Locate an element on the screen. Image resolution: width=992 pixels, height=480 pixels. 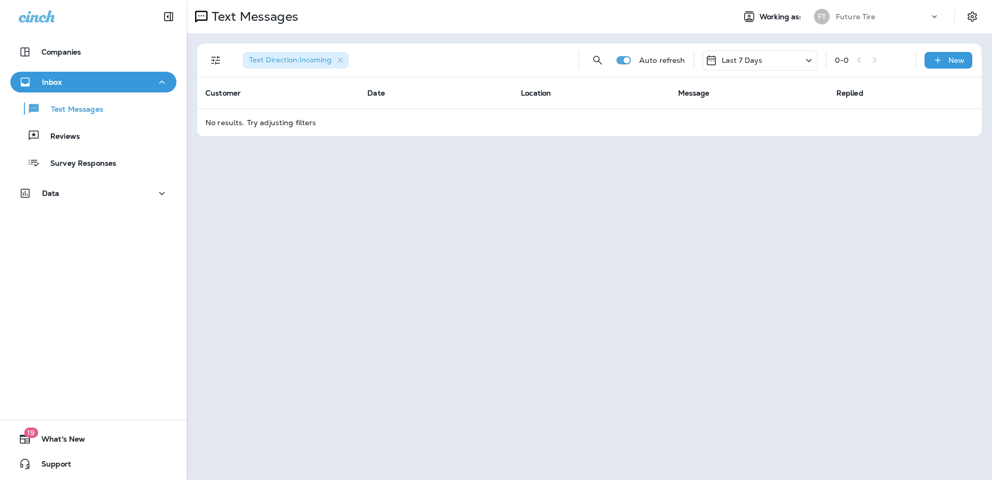
p: Auto refresh is located at coordinates (662, 60).